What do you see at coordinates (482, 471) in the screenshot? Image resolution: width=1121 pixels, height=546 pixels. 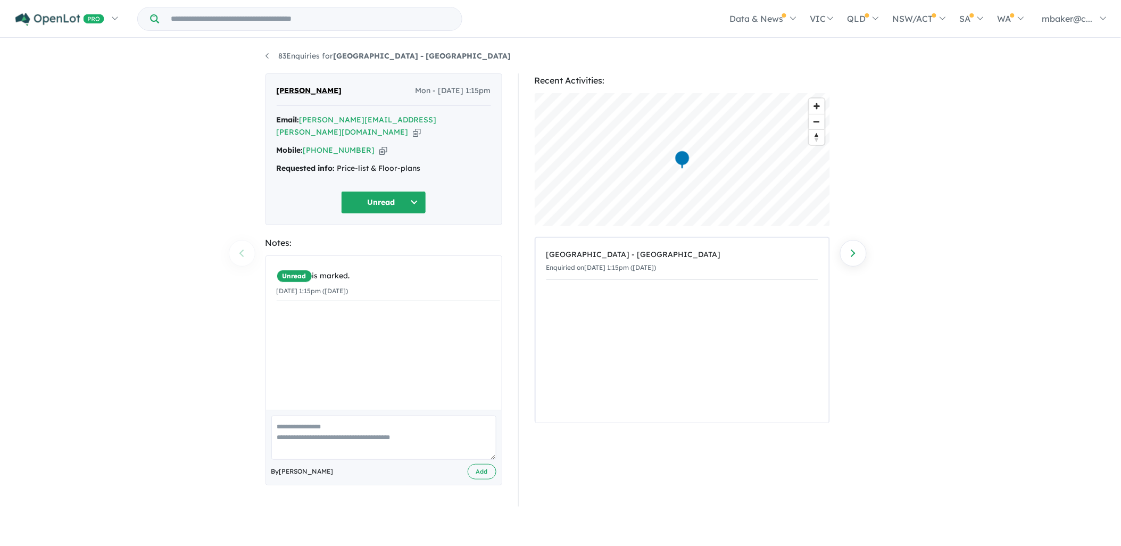 I see `button: Add` at bounding box center [482, 471].